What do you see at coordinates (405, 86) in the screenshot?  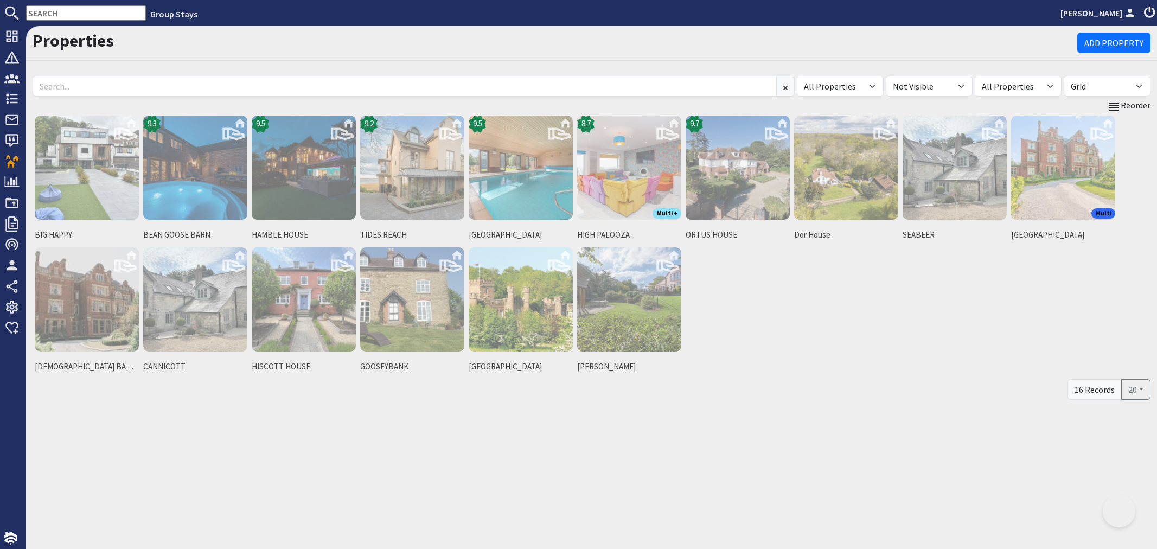 I see `input: Search...` at bounding box center [405, 86].